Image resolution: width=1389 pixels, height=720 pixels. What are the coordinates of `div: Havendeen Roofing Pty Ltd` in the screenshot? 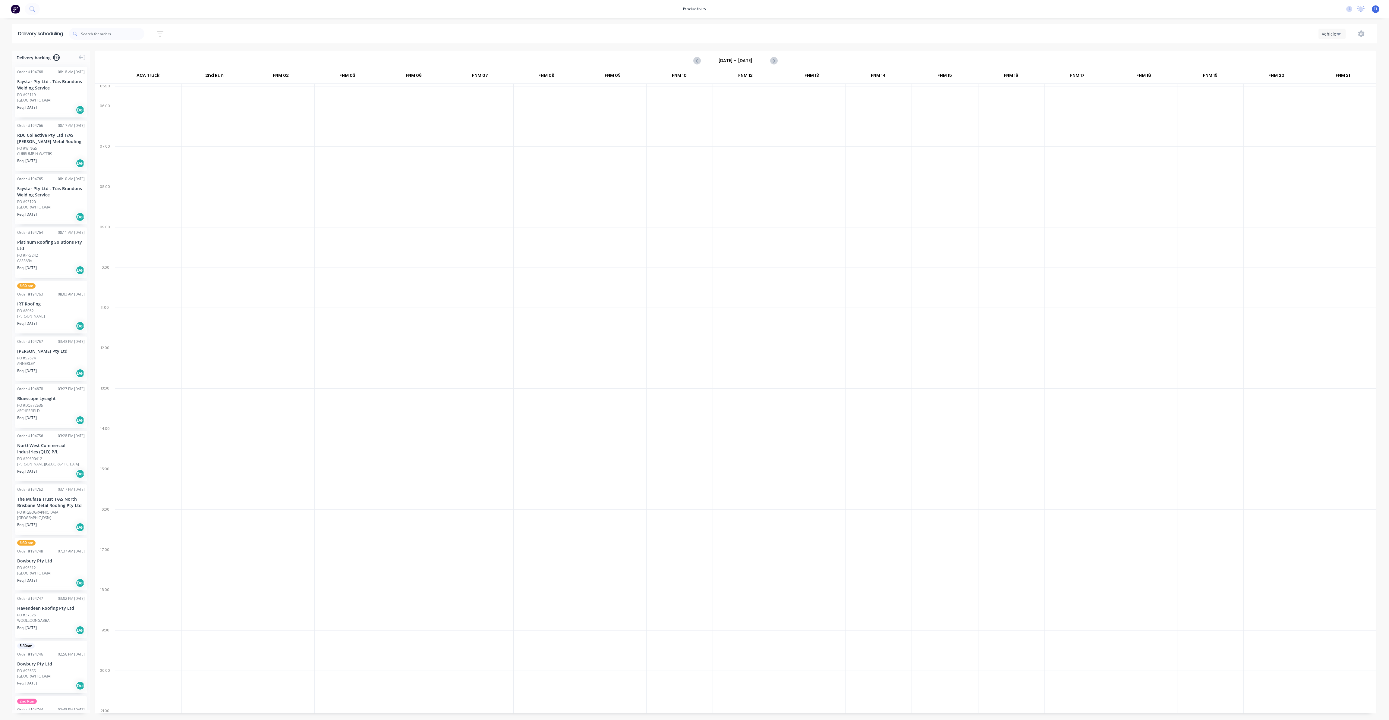 It's located at (51, 608).